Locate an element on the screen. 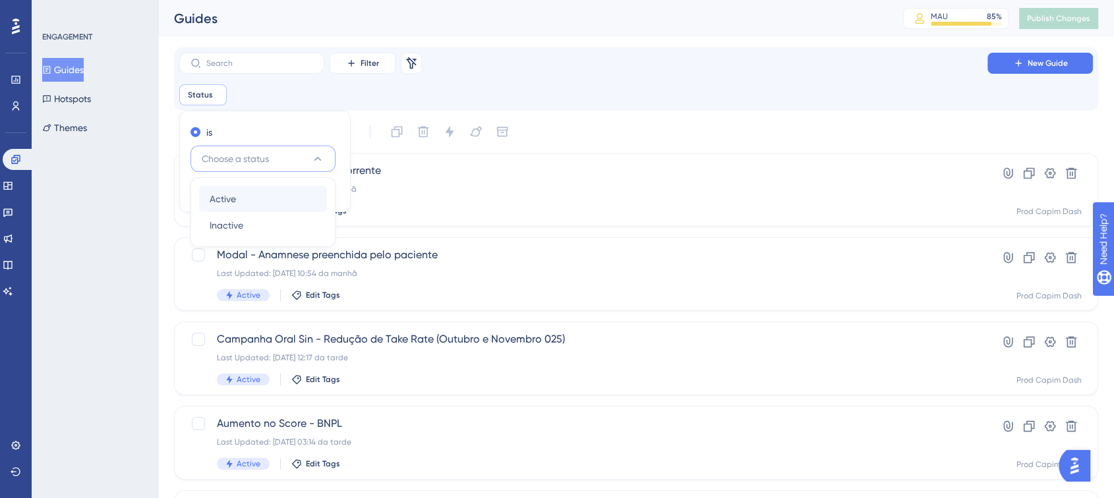  button: Choose a status is located at coordinates (263, 159).